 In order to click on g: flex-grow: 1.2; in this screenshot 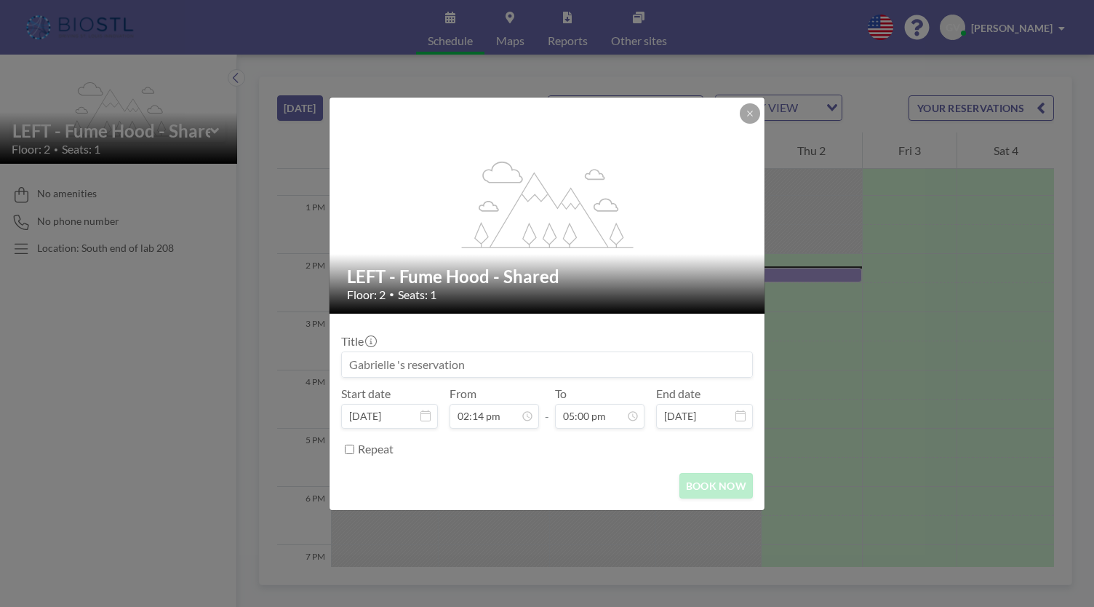, I will do `click(548, 204)`.